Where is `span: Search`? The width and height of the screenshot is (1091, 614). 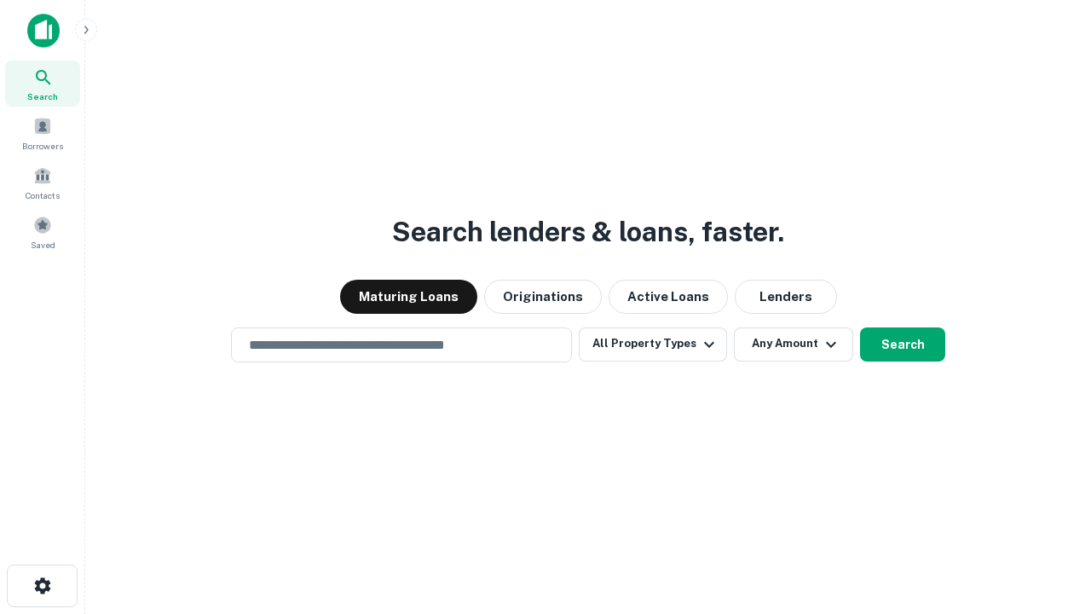
span: Search is located at coordinates (43, 96).